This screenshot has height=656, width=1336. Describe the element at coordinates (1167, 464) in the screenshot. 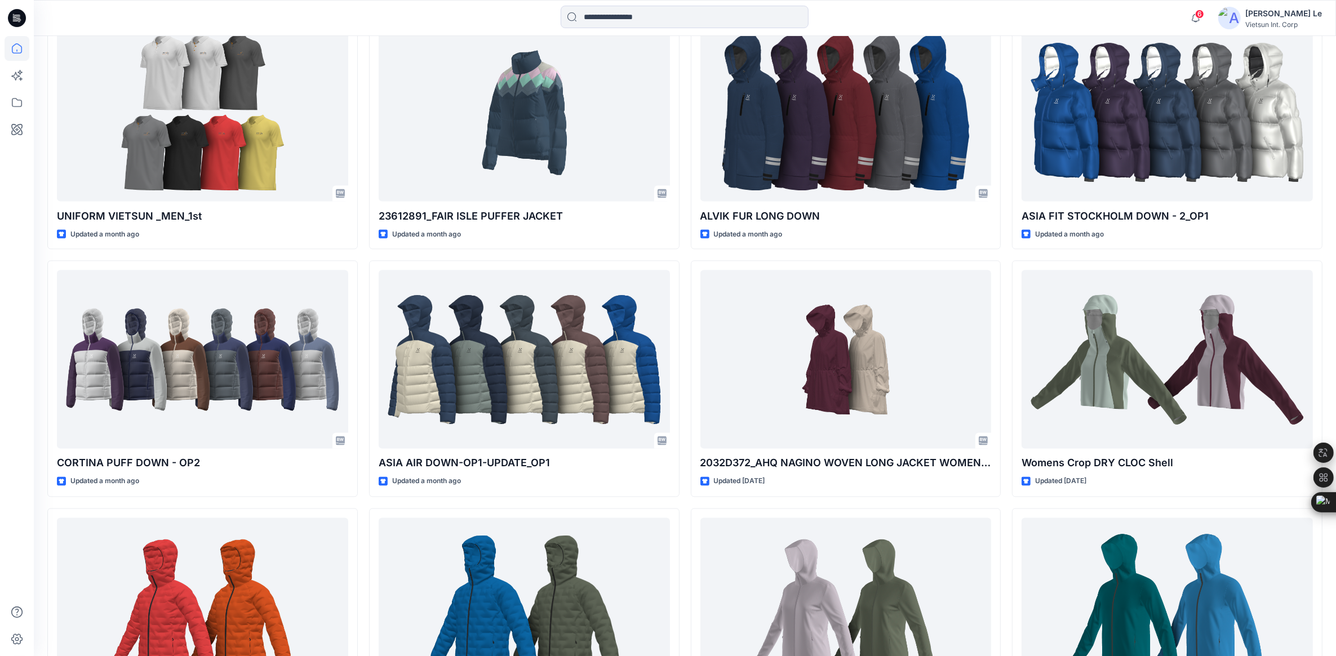

I see `p: Womens Crop DRY CLOC Shell` at that location.